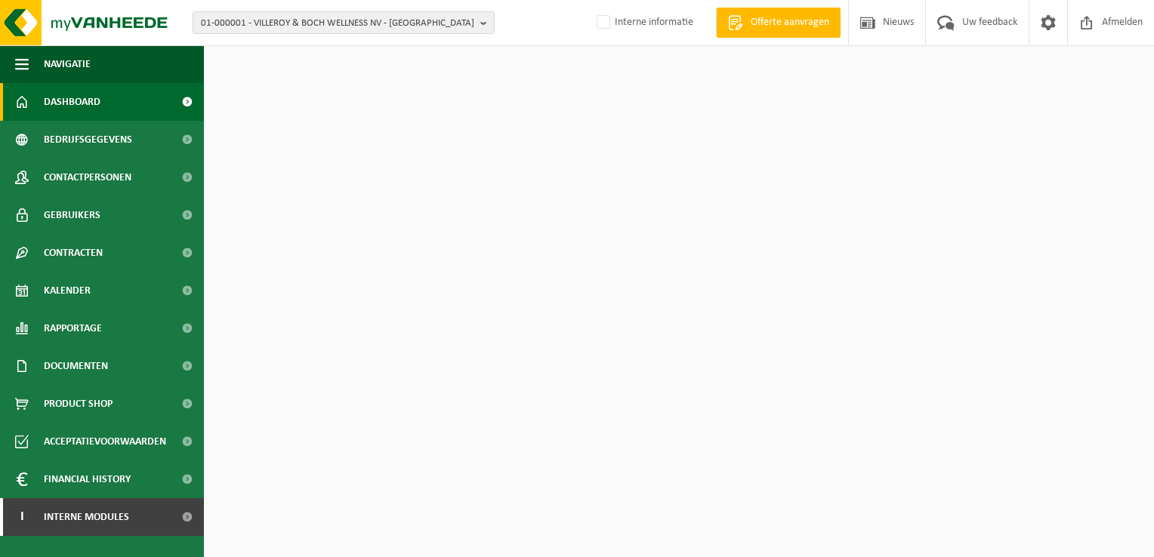 The width and height of the screenshot is (1154, 557). I want to click on span: Contactpersonen, so click(88, 178).